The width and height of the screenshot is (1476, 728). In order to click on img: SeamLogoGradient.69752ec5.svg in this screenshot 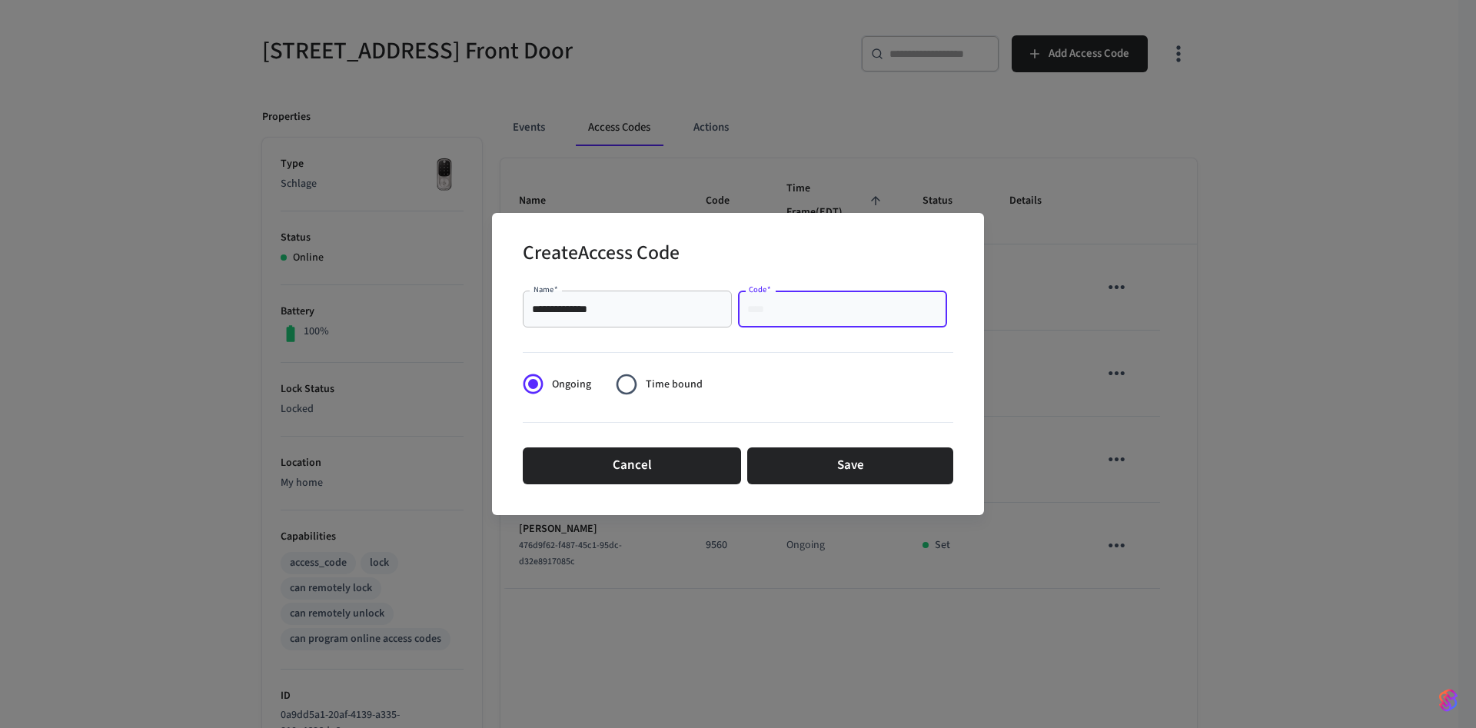, I will do `click(1448, 700)`.